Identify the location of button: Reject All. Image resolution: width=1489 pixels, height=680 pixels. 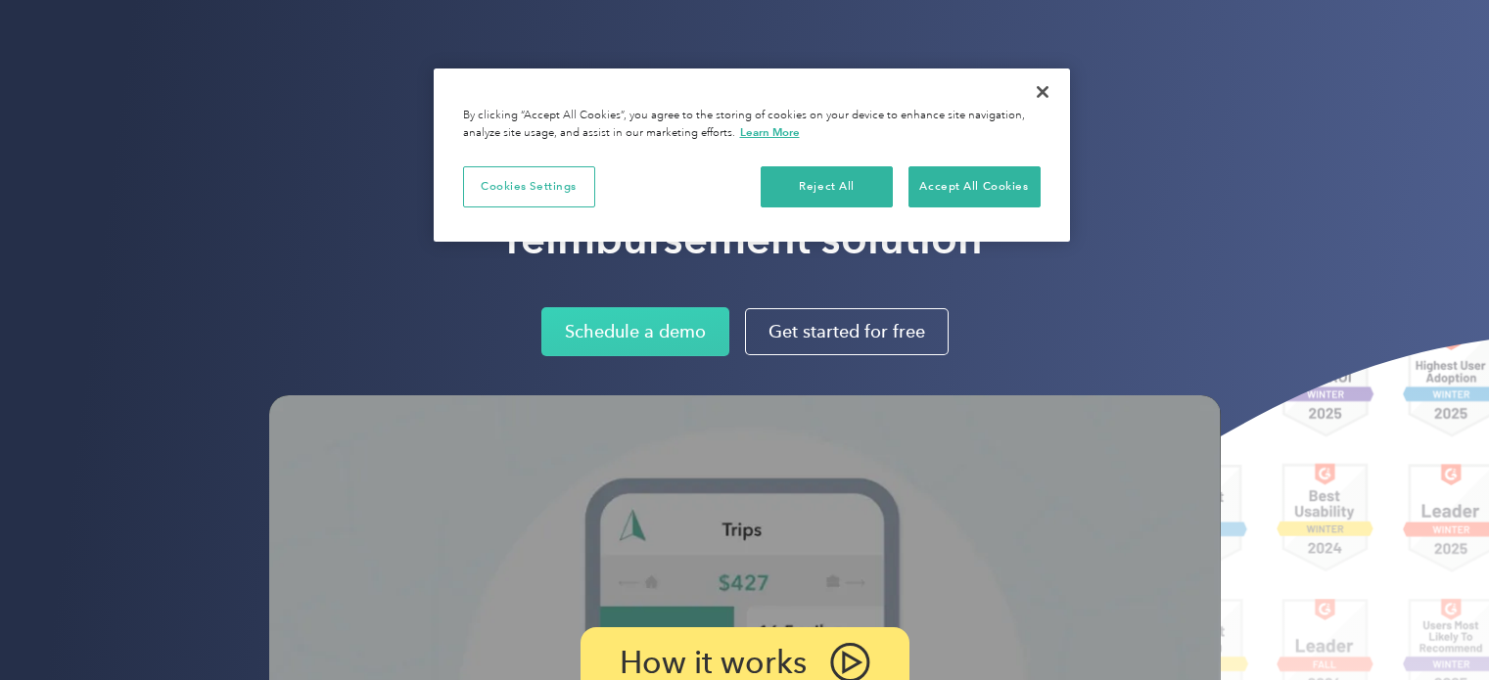
(826, 187).